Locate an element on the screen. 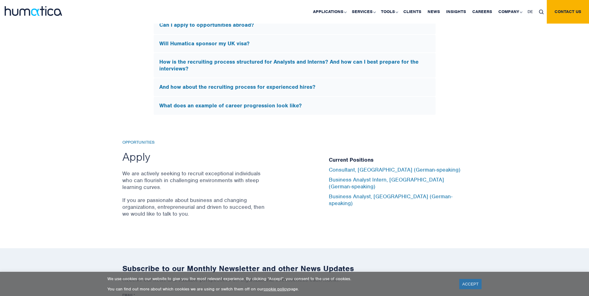 The height and width of the screenshot is (296, 589). h5: And how about the recruiting process for experienced hires? is located at coordinates (295, 87).